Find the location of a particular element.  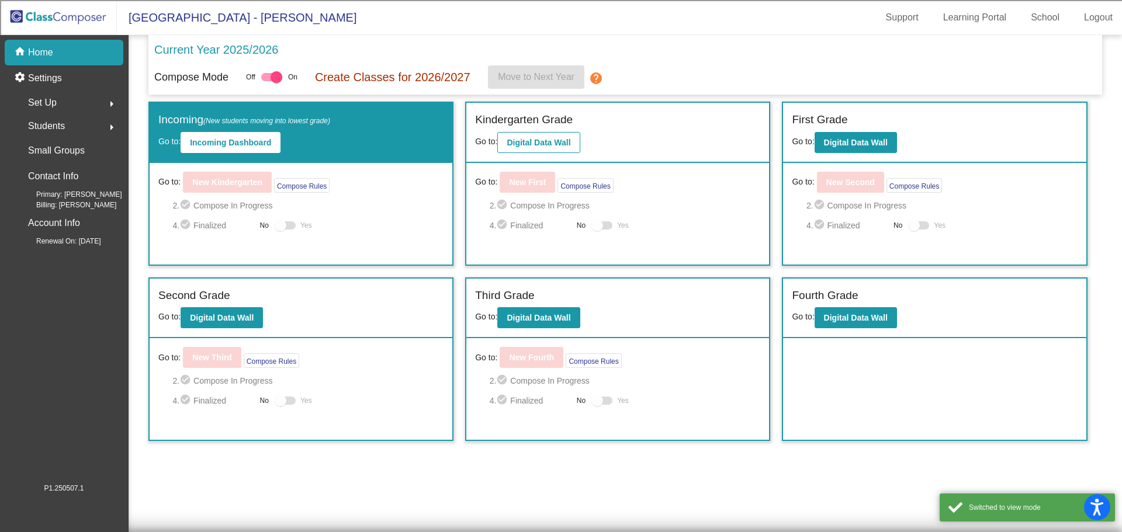

span: Set Up is located at coordinates (42, 103).